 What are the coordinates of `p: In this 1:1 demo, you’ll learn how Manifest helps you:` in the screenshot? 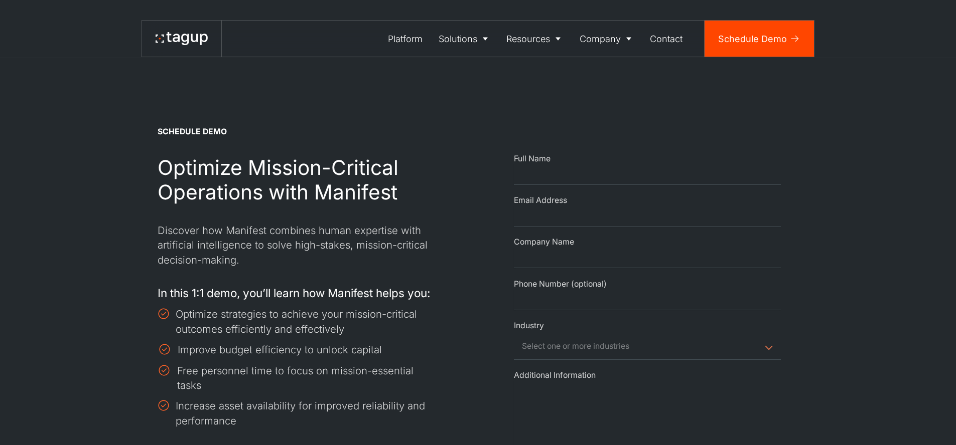 It's located at (293, 293).